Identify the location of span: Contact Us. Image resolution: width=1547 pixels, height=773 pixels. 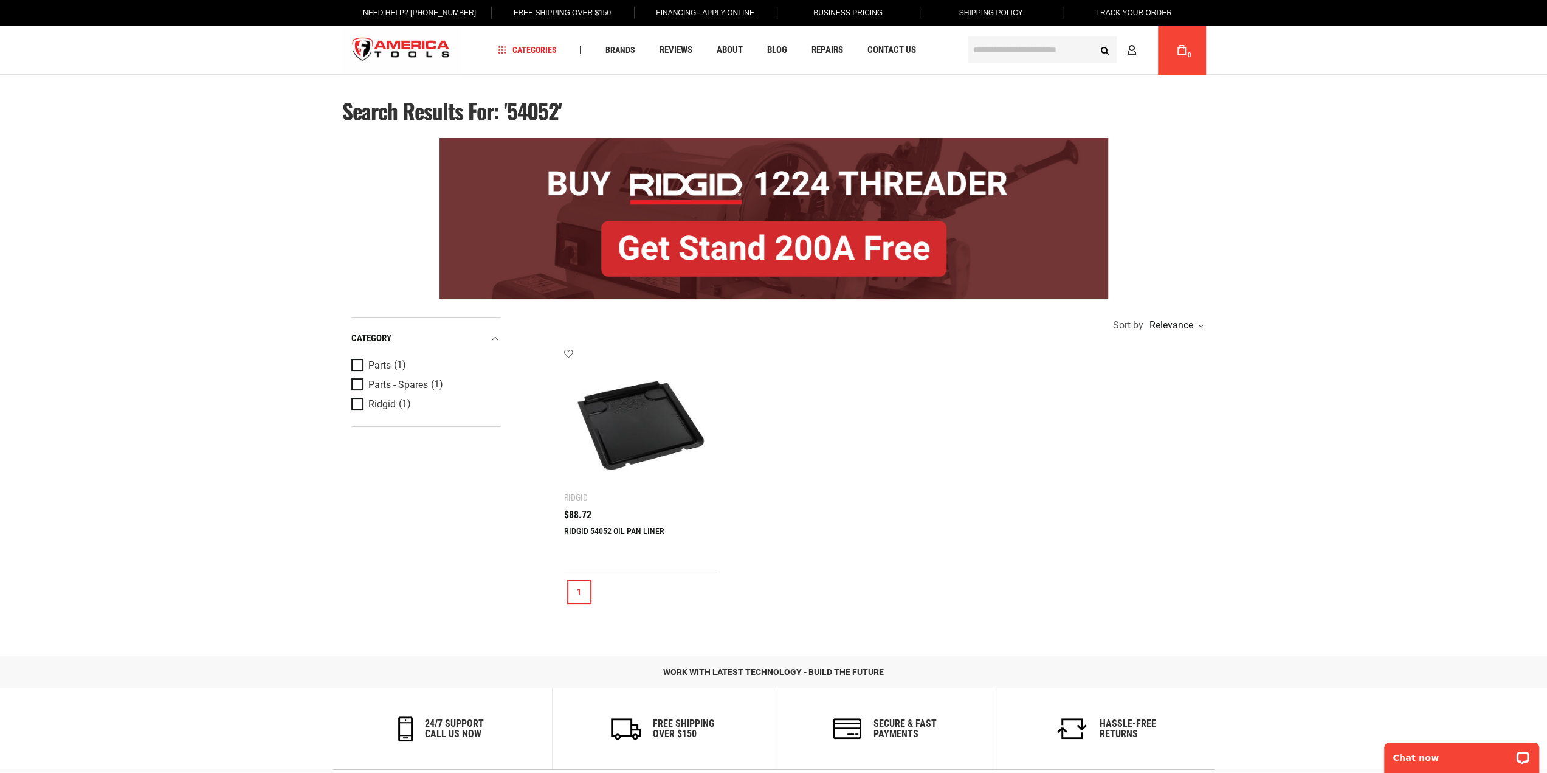
(891, 50).